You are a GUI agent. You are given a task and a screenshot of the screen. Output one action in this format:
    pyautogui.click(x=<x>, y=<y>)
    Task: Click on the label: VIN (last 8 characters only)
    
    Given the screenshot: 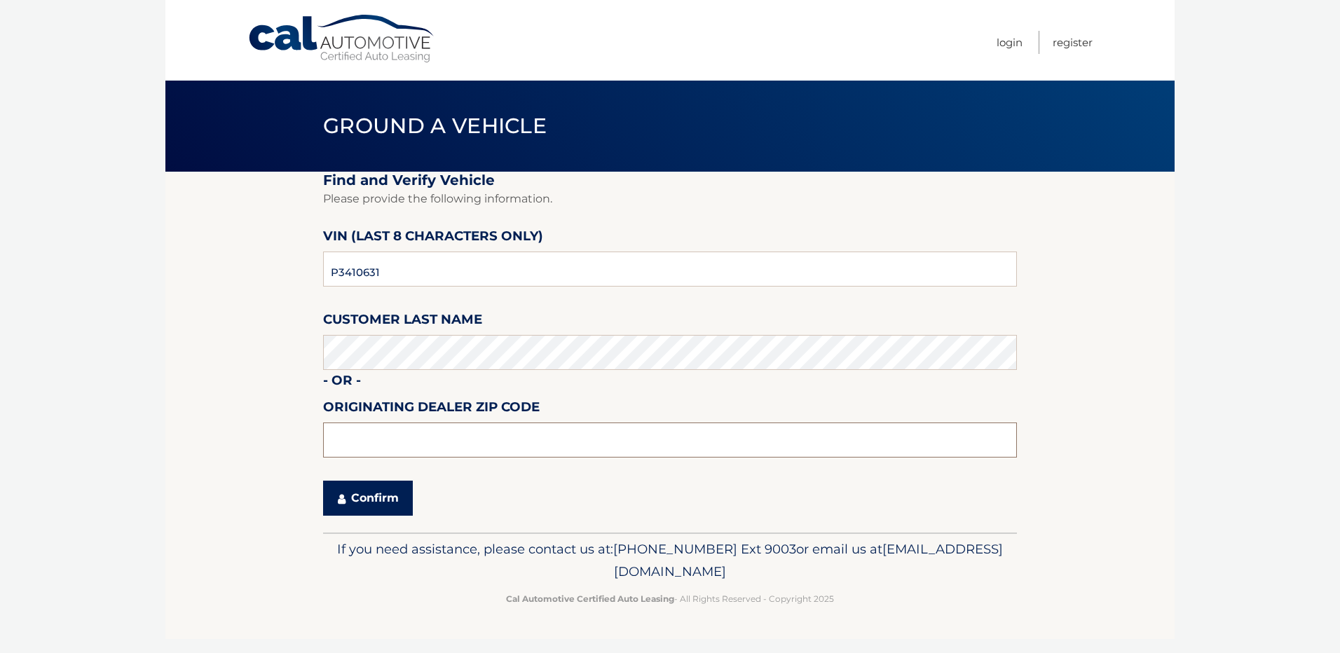 What is the action you would take?
    pyautogui.click(x=433, y=238)
    